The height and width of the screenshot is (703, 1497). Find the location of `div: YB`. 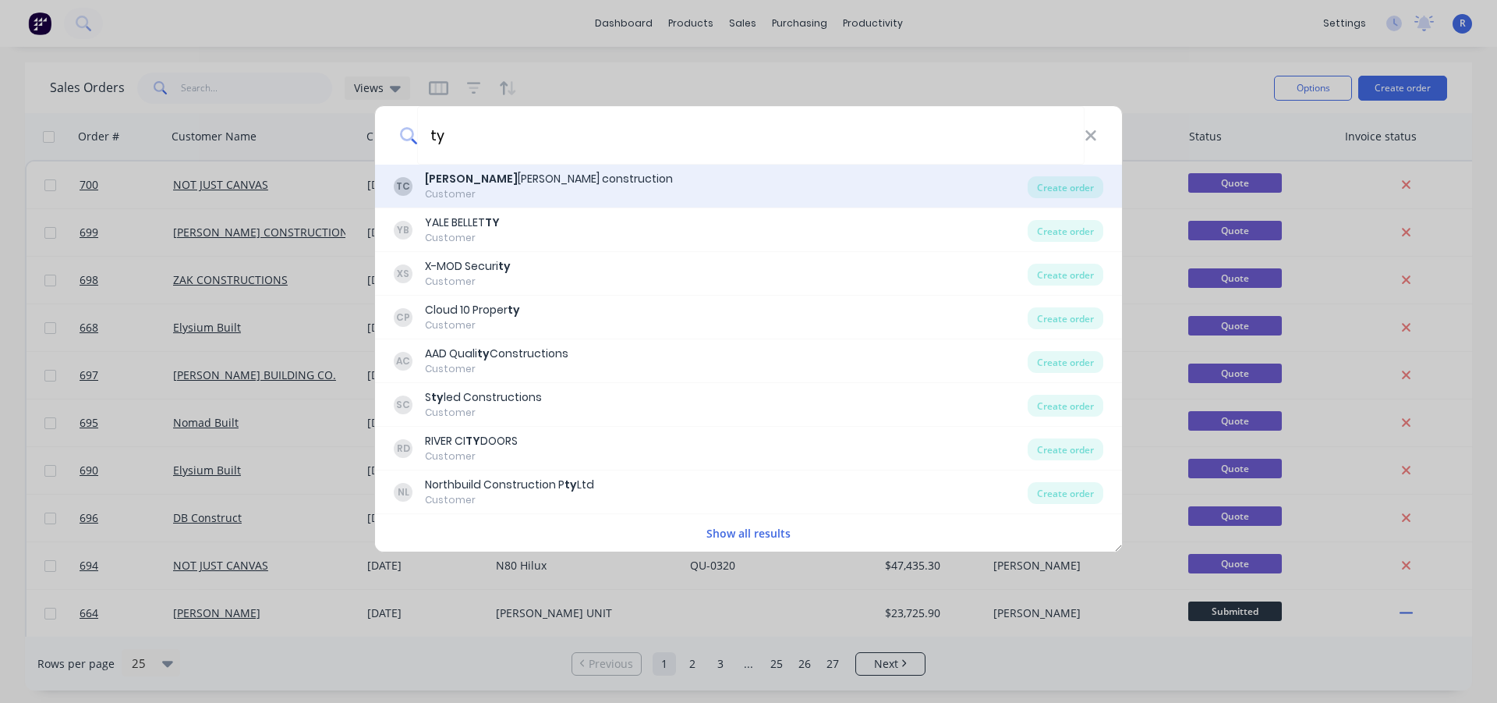

div: YB is located at coordinates (403, 230).